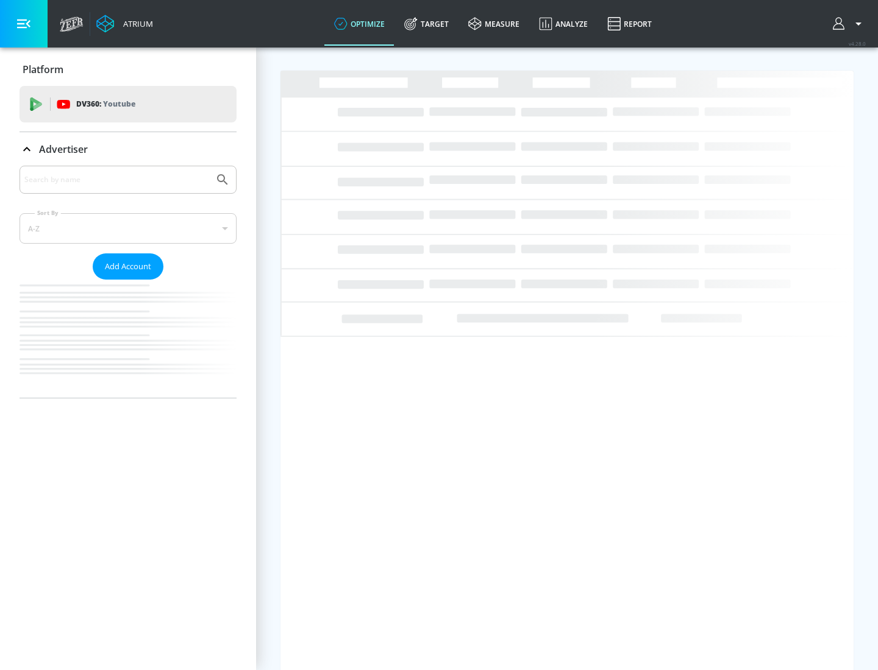 This screenshot has width=878, height=670. What do you see at coordinates (563, 24) in the screenshot?
I see `a: Analyze` at bounding box center [563, 24].